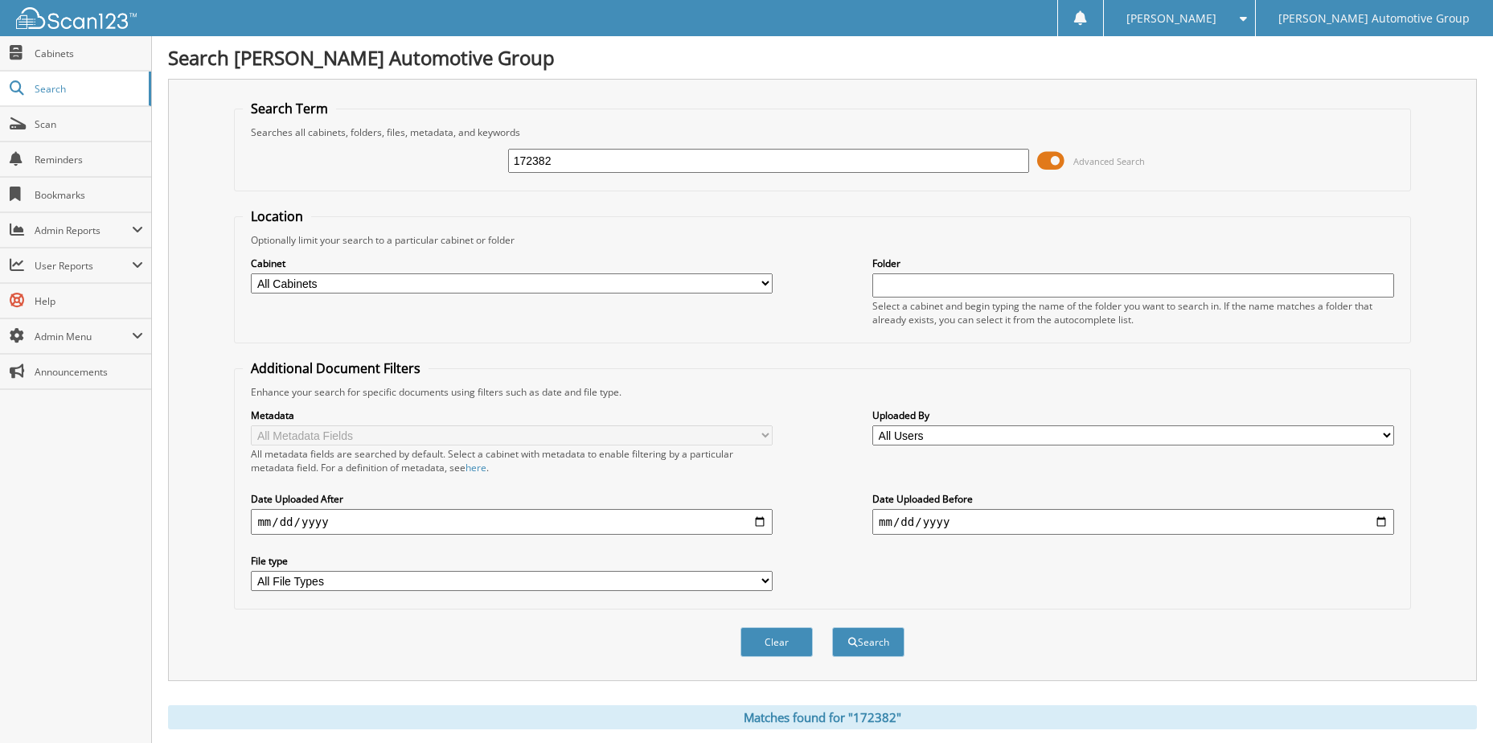  What do you see at coordinates (511, 522) in the screenshot?
I see `input: start` at bounding box center [511, 522].